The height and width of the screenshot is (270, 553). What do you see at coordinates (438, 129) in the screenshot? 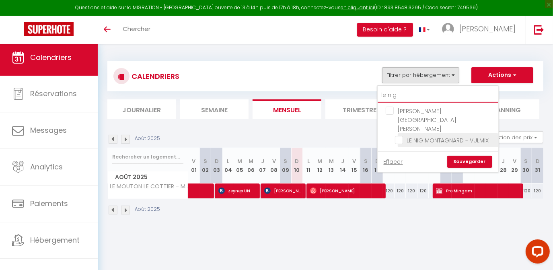
I see `div: Filtrer par hébergement` at bounding box center [438, 129].